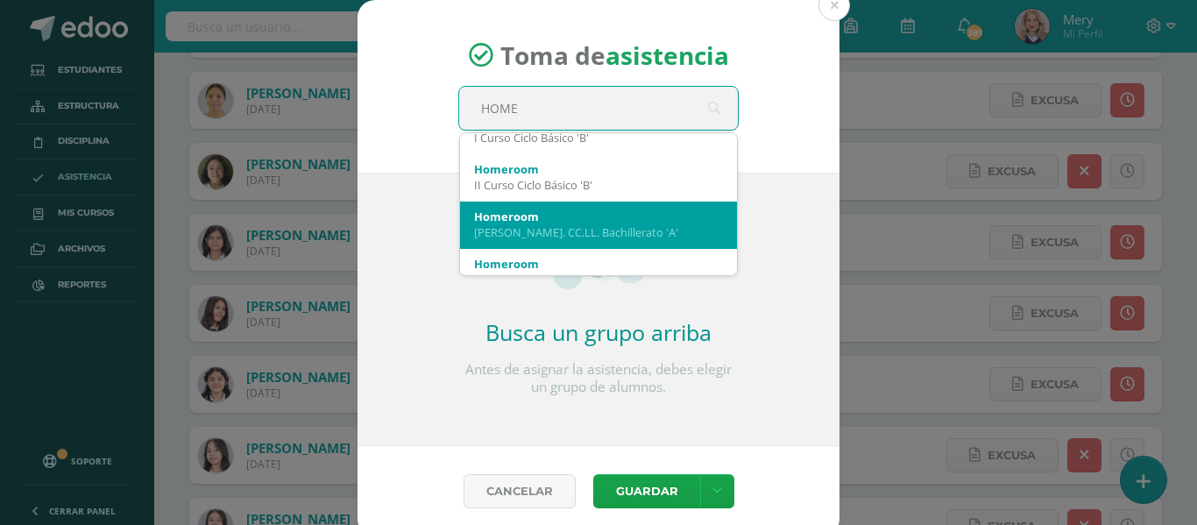  I want to click on strong: asistencia, so click(667, 55).